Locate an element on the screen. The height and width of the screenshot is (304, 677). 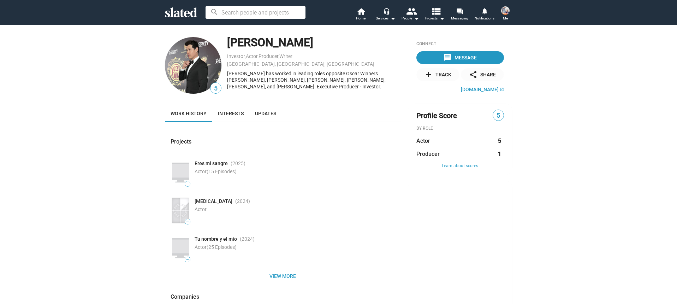
div: BY ROLE is located at coordinates (460, 129).